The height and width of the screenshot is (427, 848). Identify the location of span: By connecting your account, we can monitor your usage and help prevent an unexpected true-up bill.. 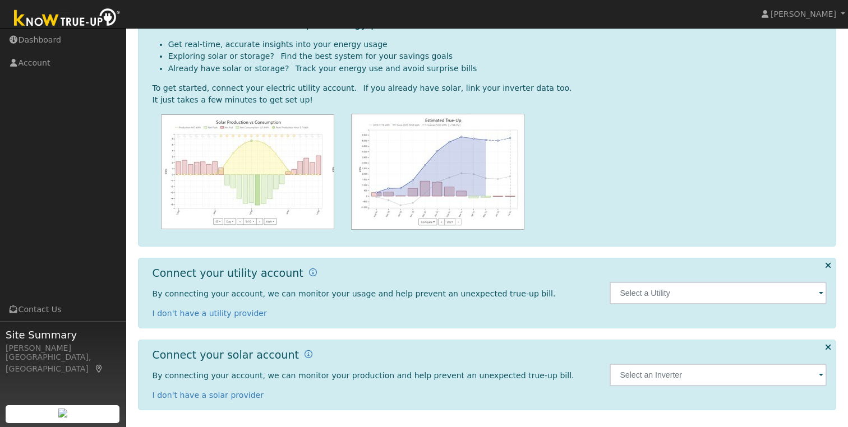
(354, 294).